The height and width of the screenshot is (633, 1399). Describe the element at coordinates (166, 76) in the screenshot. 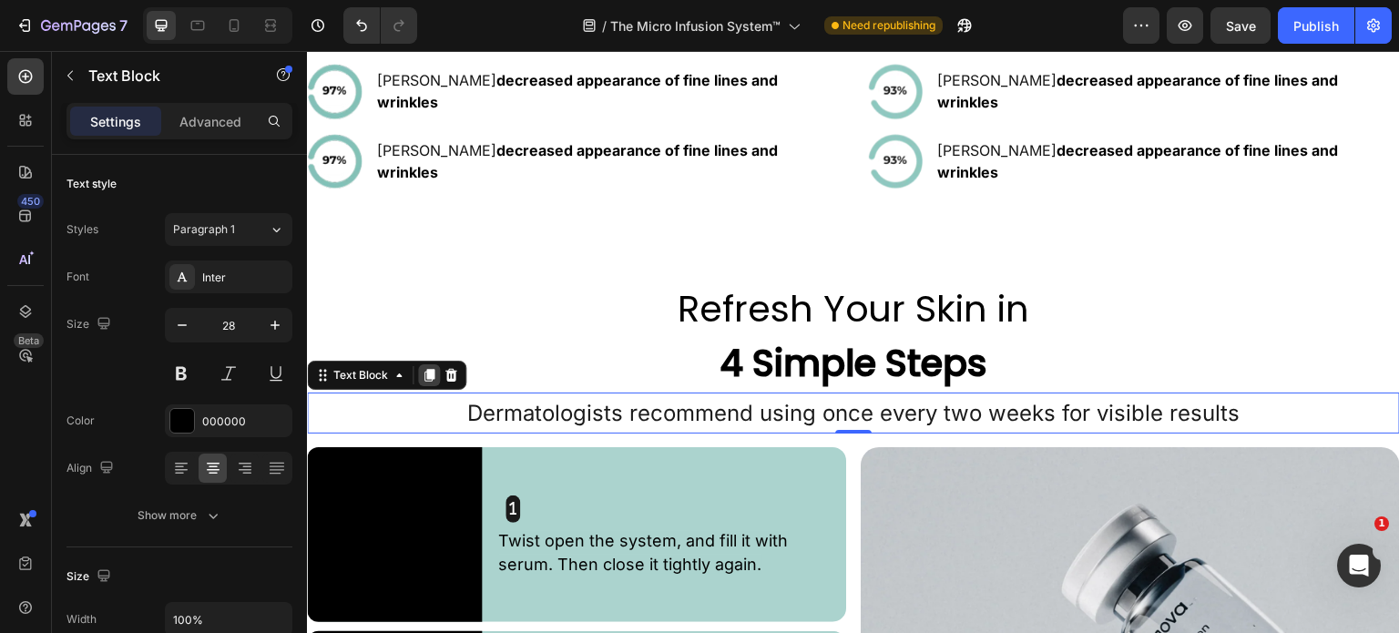

I see `p: Text Block` at that location.